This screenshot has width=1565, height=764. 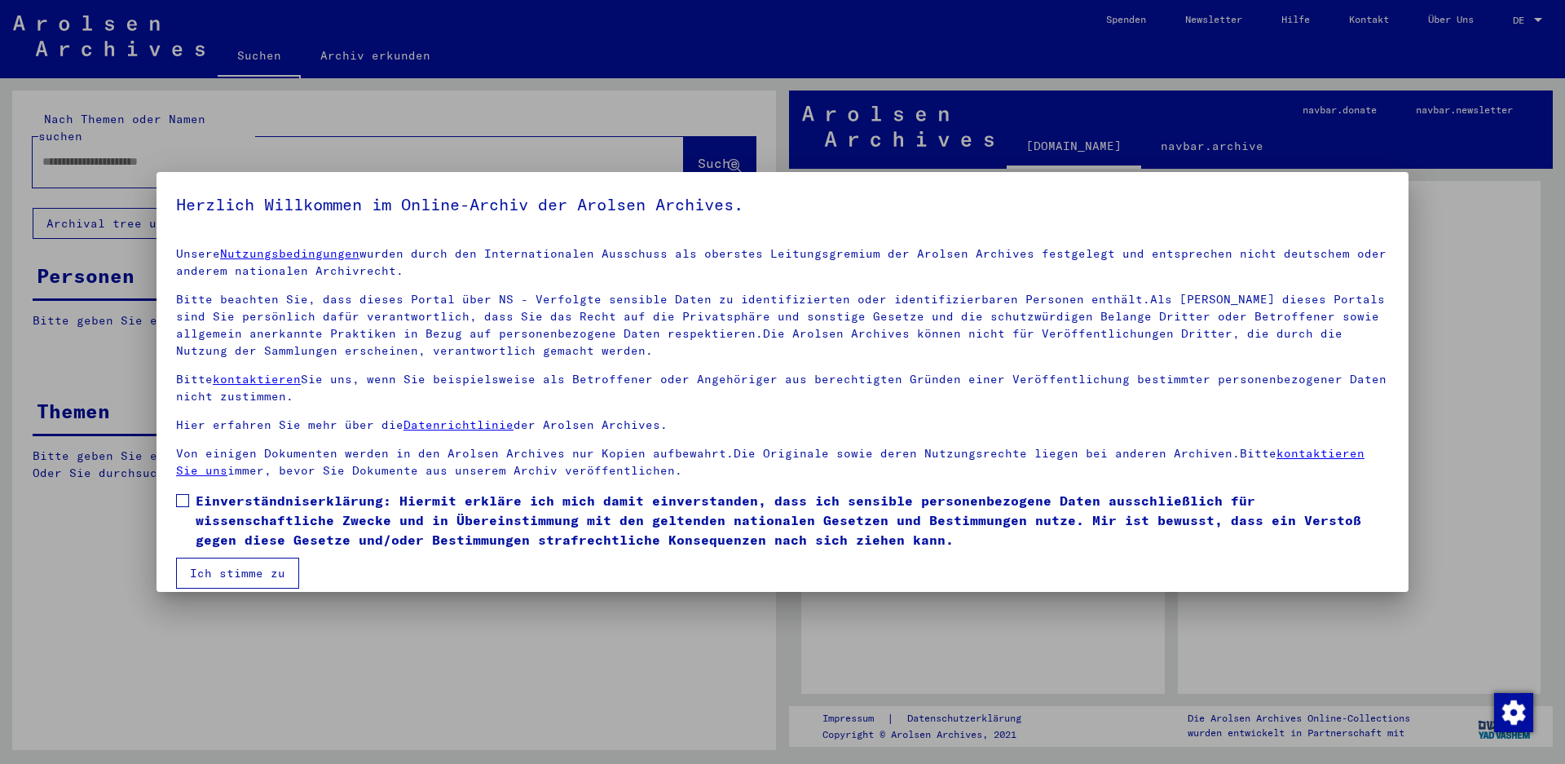 I want to click on img: Zustimmung ändern, so click(x=1513, y=712).